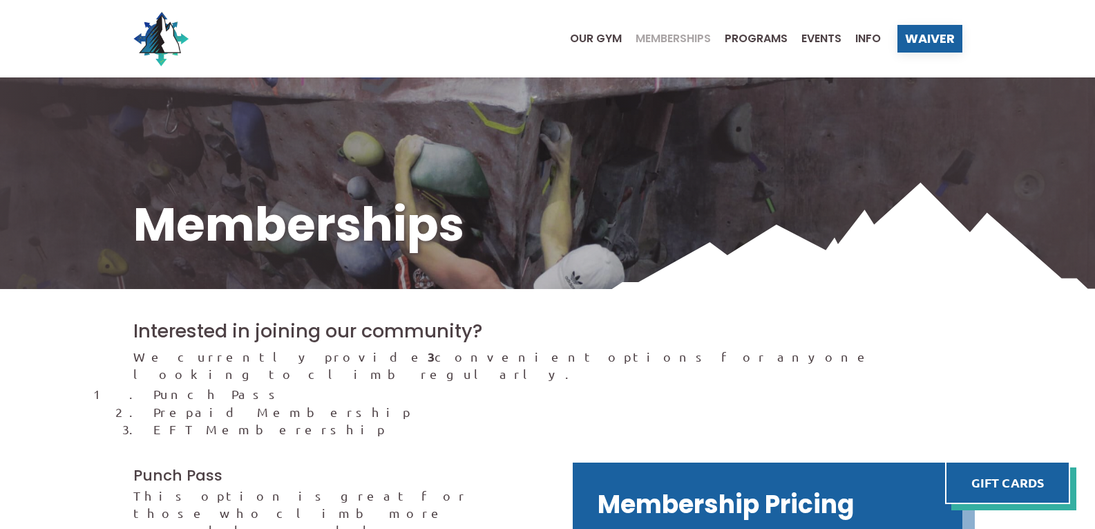 The image size is (1095, 529). What do you see at coordinates (861, 39) in the screenshot?
I see `a: Info` at bounding box center [861, 39].